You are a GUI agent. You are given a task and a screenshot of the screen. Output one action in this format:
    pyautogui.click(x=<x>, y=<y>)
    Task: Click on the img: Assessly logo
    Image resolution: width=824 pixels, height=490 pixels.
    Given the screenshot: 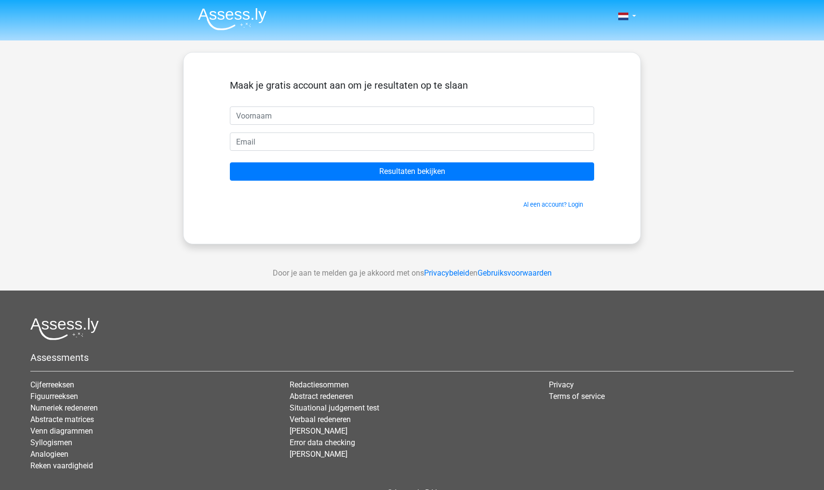 What is the action you would take?
    pyautogui.click(x=65, y=329)
    